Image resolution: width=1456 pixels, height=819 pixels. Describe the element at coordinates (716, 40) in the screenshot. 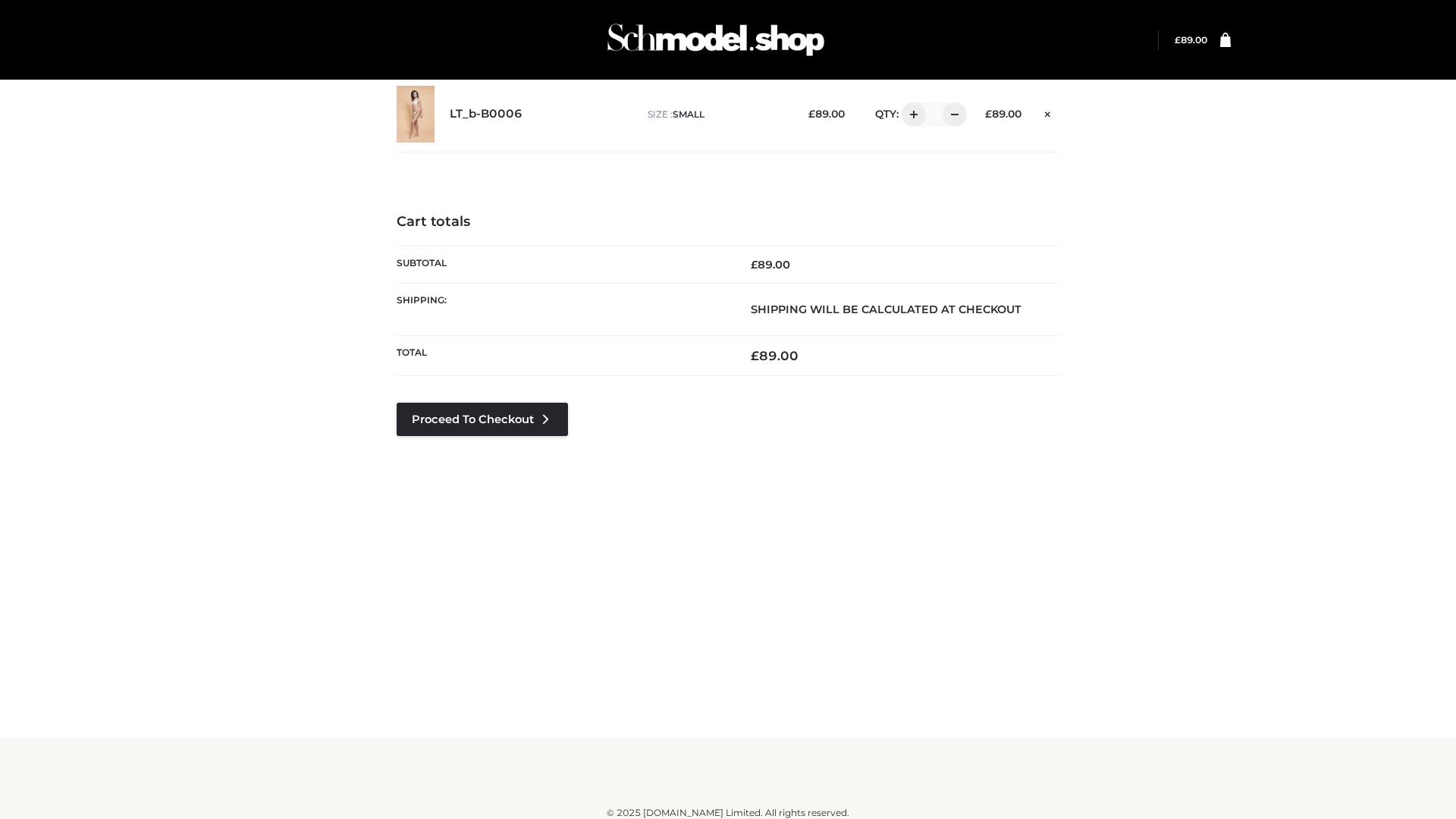

I see `a: Schmodel Admin 964` at that location.